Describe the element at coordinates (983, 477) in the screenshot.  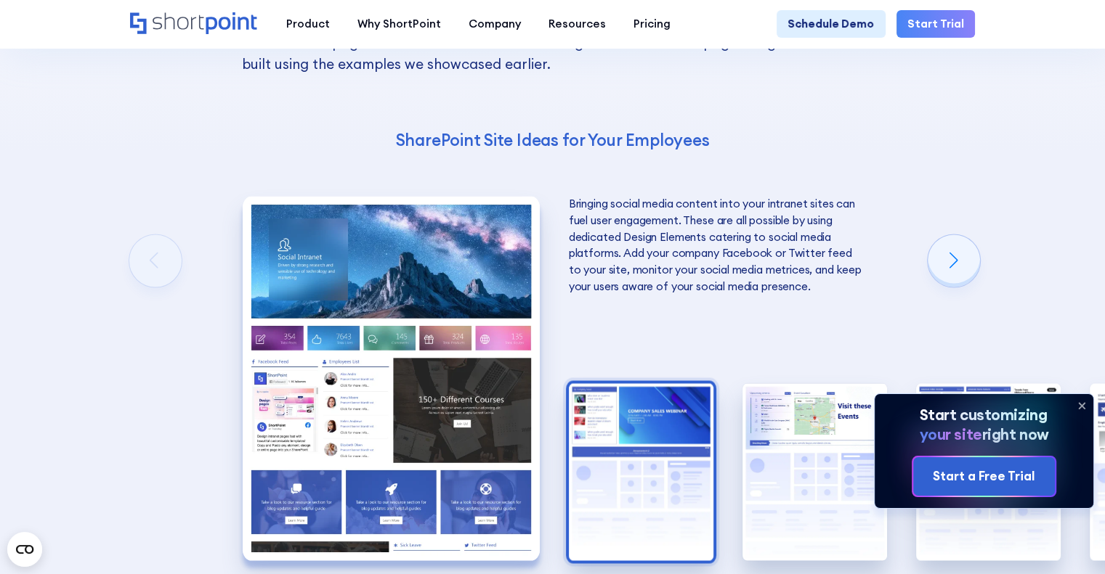
I see `div: Start a Free Trial` at that location.